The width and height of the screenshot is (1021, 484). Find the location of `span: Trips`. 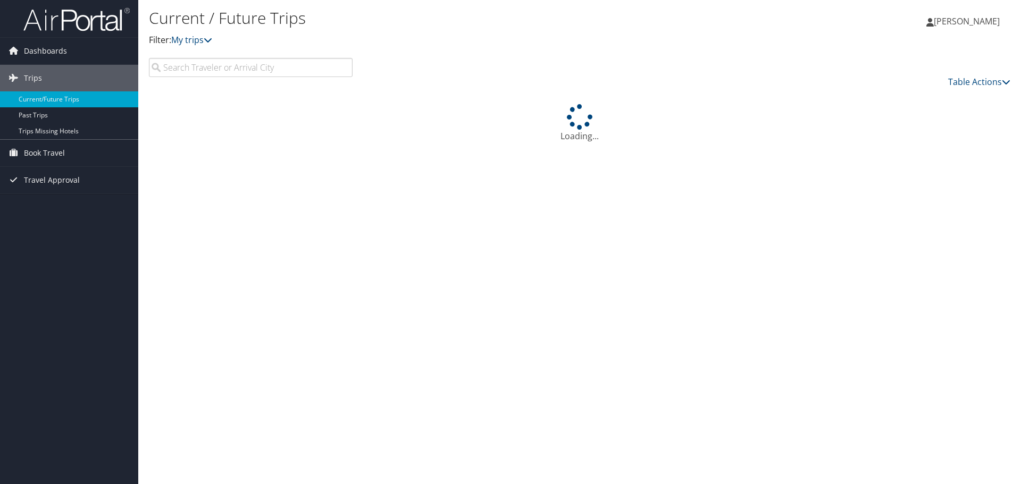

span: Trips is located at coordinates (33, 78).